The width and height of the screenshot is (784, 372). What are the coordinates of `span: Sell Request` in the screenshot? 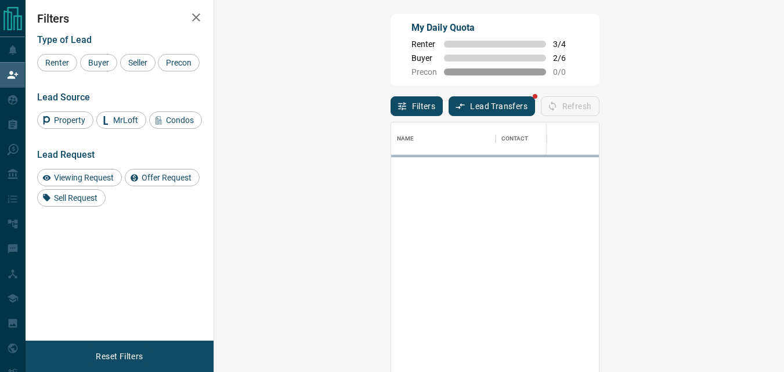 It's located at (75, 198).